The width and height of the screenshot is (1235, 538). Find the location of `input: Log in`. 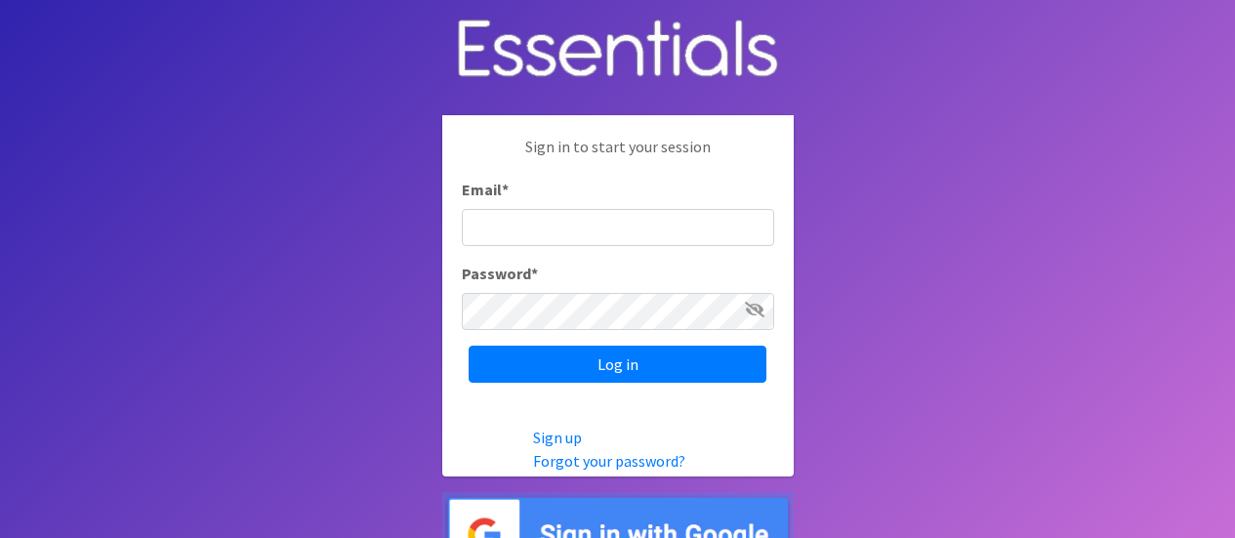

input: Log in is located at coordinates (617, 364).